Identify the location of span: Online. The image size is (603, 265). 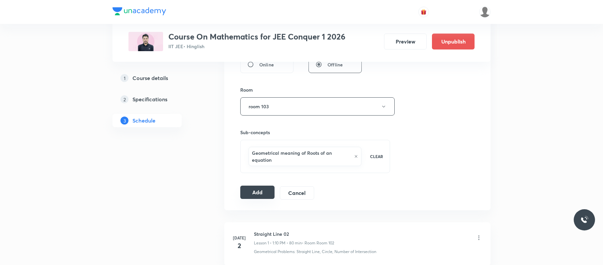
(266, 65).